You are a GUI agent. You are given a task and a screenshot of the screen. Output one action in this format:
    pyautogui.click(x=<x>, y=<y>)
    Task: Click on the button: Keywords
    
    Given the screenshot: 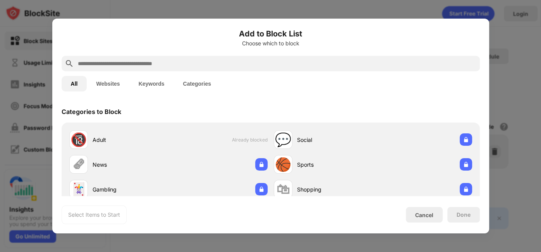 What is the action you would take?
    pyautogui.click(x=151, y=84)
    